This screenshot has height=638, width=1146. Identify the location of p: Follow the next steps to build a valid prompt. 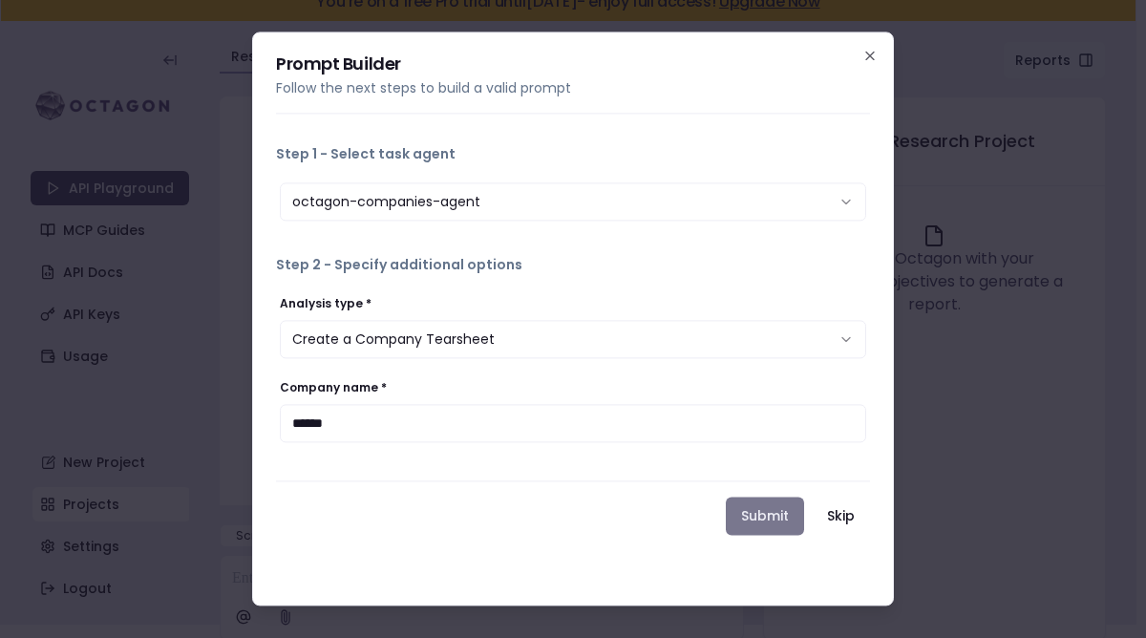
(573, 88).